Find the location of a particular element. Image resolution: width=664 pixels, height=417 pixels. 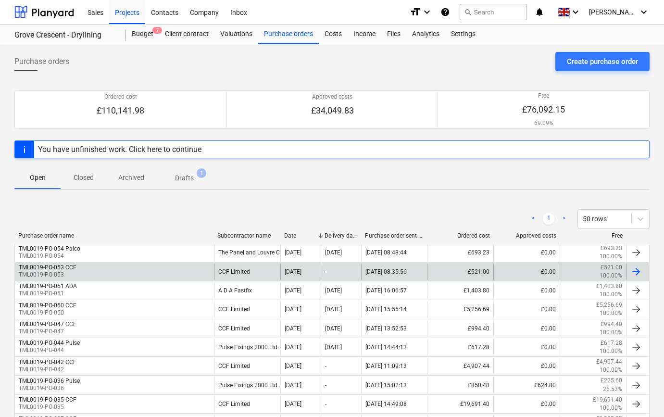

p: TML0019-PO-042 is located at coordinates (48, 369).